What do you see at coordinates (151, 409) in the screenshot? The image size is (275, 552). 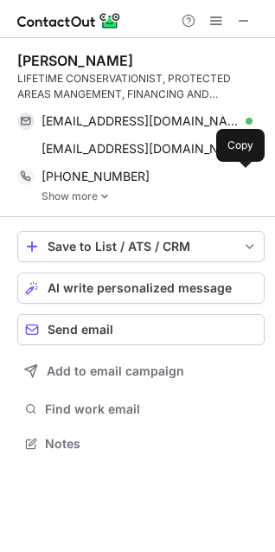 I see `span: Find work email` at bounding box center [151, 409].